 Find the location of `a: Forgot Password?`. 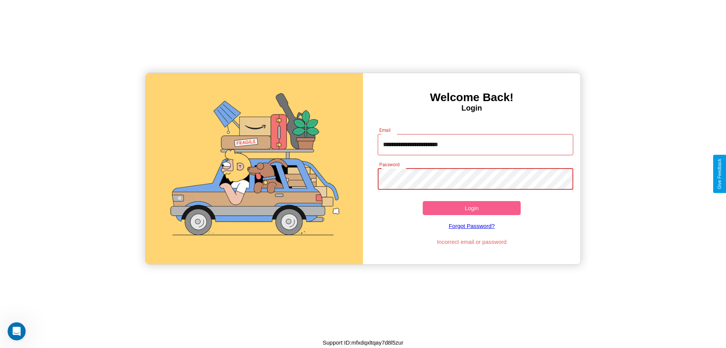

a: Forgot Password? is located at coordinates (472, 225).